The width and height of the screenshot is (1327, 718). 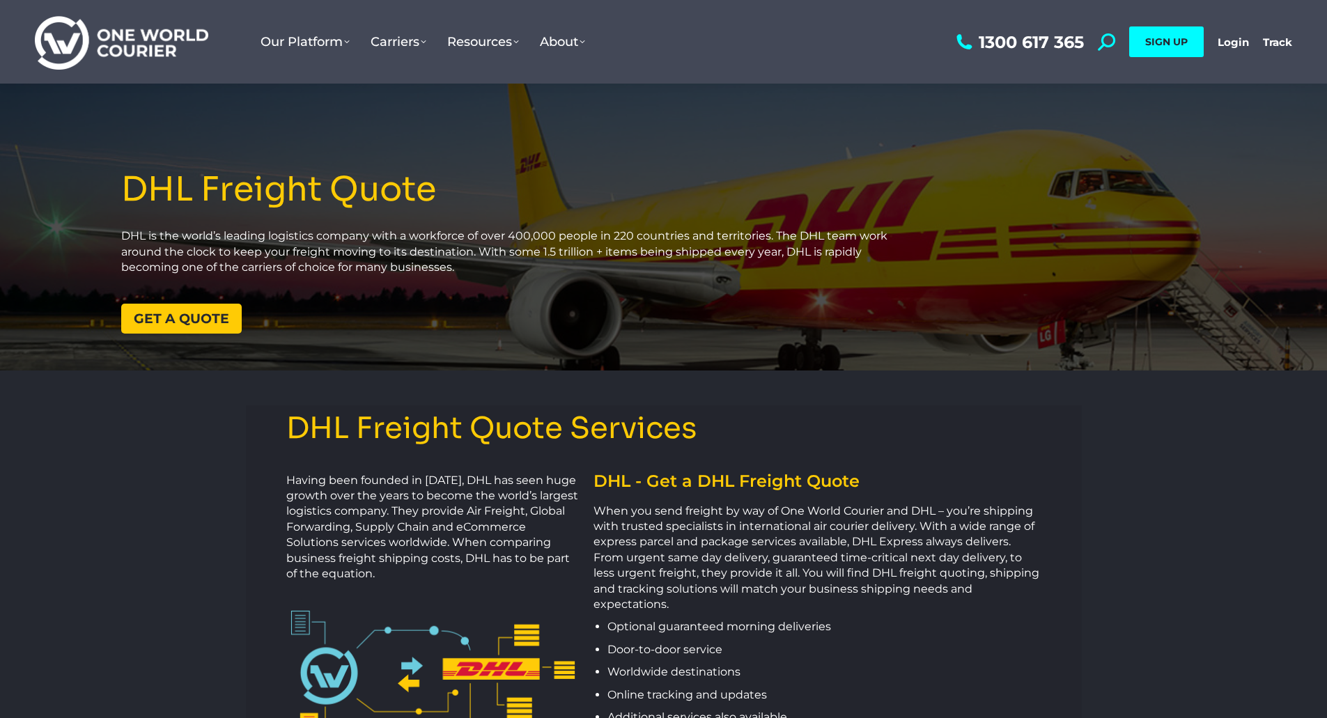 I want to click on span: Get a quote, so click(x=181, y=318).